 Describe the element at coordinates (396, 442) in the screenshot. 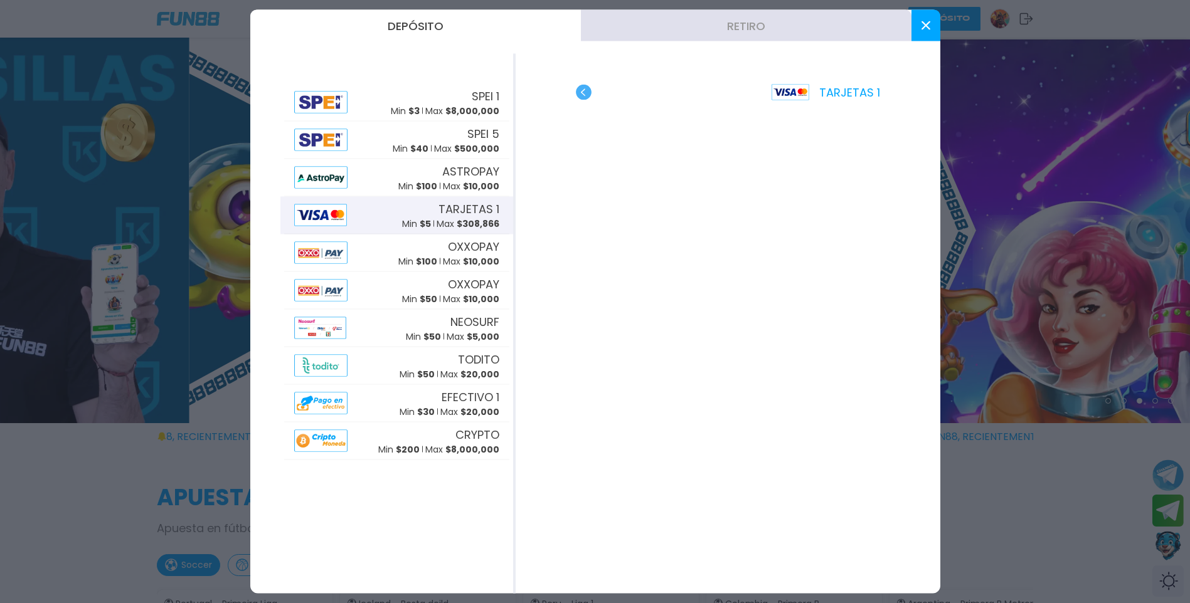

I see `button: AlipayCRYPTOMin $200Max $8,000,000` at that location.